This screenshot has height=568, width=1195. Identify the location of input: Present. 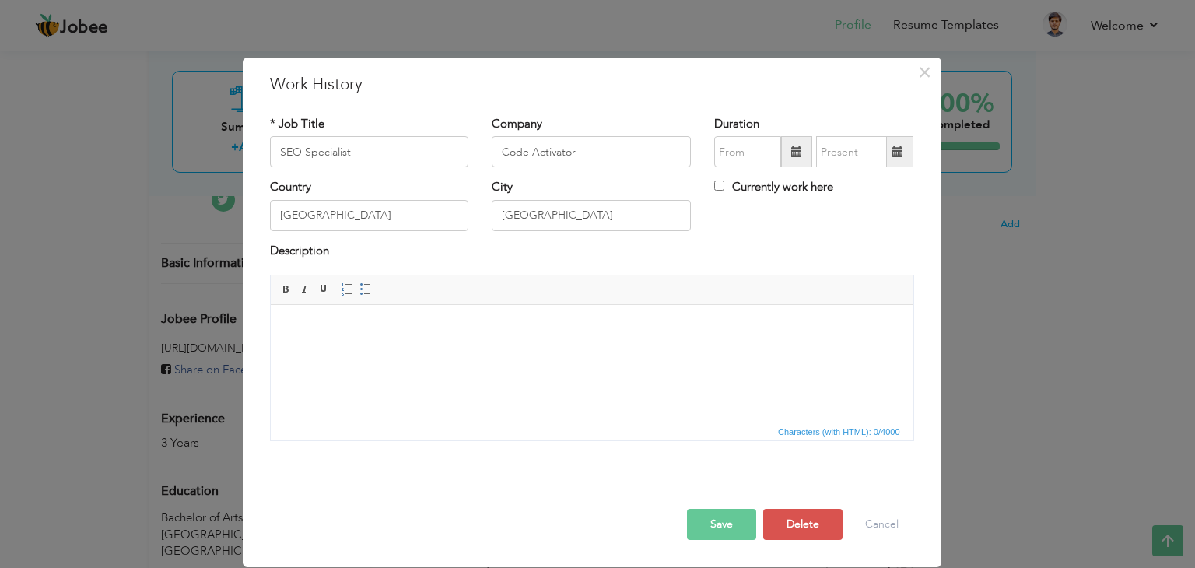
(851, 152).